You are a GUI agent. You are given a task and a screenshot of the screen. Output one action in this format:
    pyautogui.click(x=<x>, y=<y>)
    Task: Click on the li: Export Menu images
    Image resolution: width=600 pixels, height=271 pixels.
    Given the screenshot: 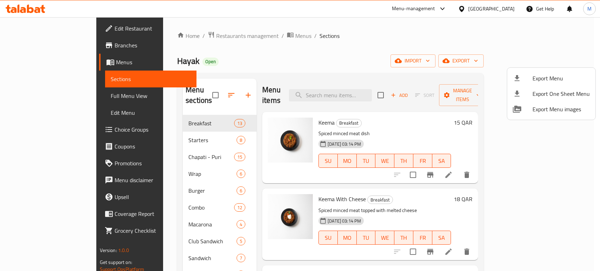 What is the action you would take?
    pyautogui.click(x=551, y=109)
    